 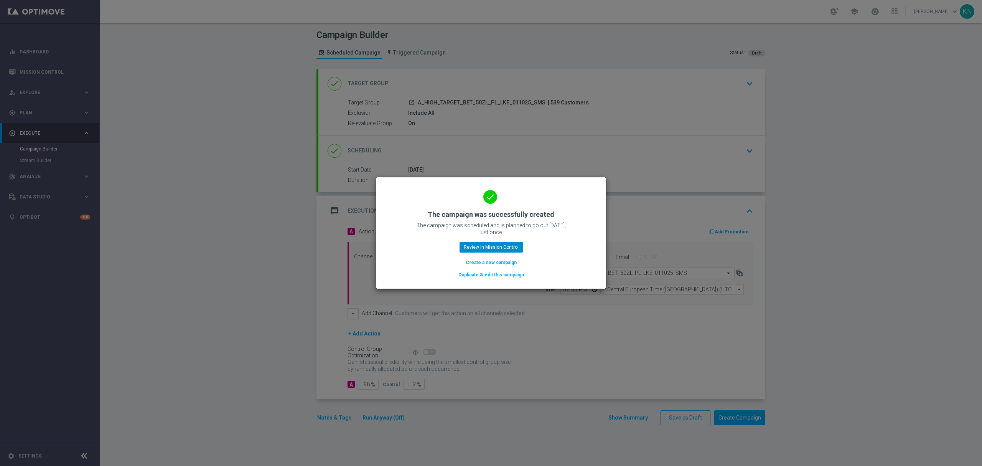 I want to click on h2: The campaign was successfully created, so click(x=491, y=215).